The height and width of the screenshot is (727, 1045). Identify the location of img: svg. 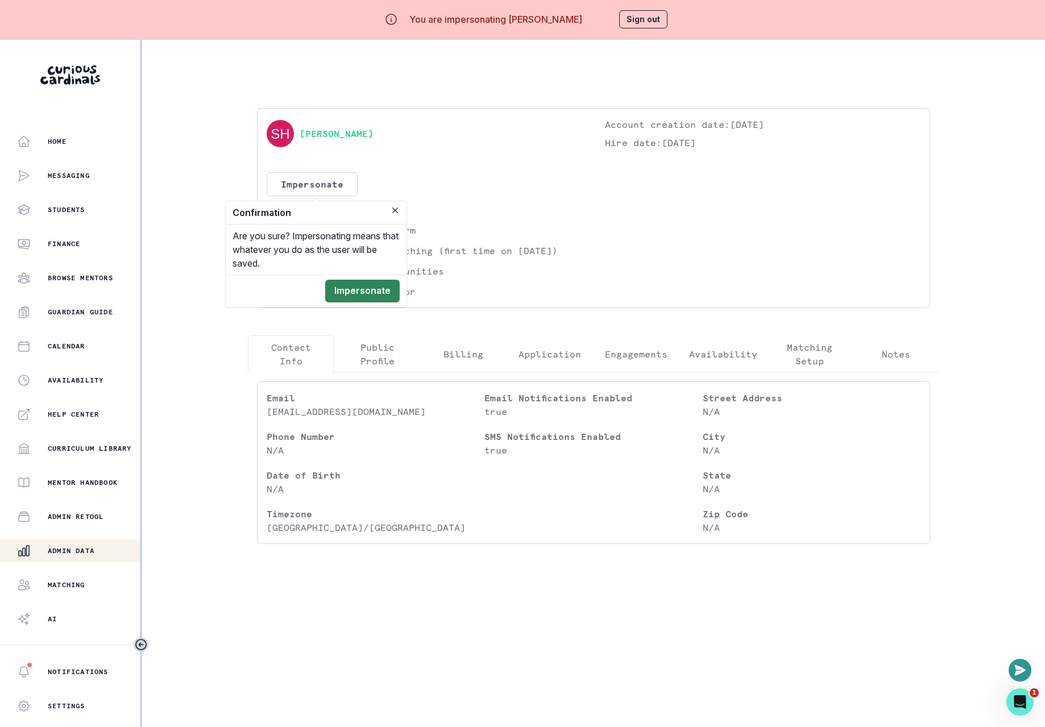
(280, 134).